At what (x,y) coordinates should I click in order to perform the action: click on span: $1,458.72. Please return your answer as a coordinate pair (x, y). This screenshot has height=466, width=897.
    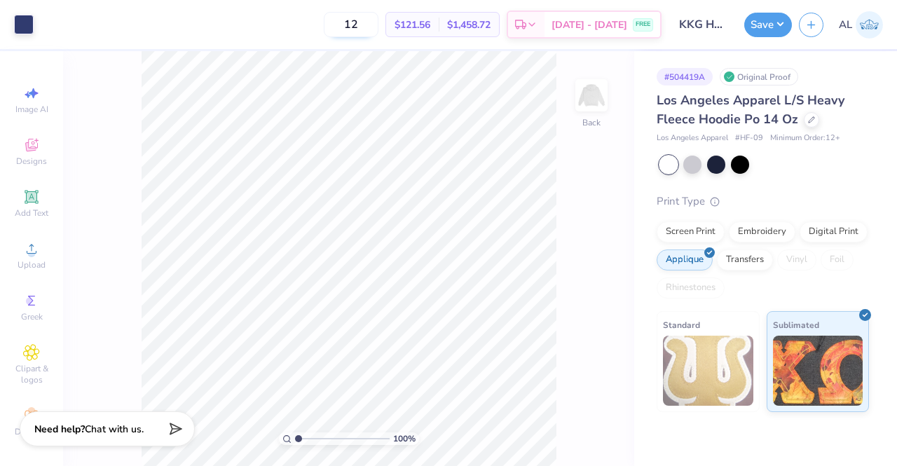
    Looking at the image, I should click on (469, 25).